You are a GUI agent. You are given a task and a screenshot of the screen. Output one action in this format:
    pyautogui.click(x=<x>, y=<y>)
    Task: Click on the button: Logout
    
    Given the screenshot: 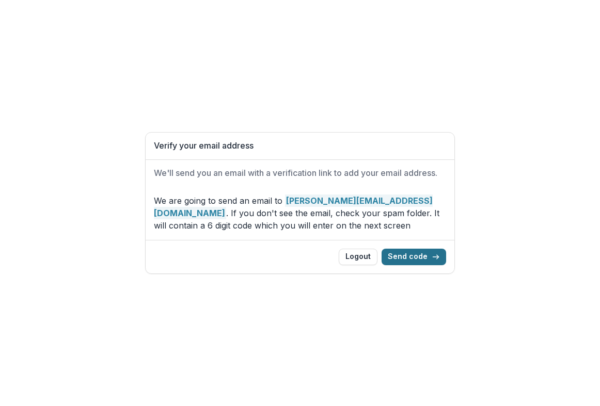 What is the action you would take?
    pyautogui.click(x=358, y=257)
    